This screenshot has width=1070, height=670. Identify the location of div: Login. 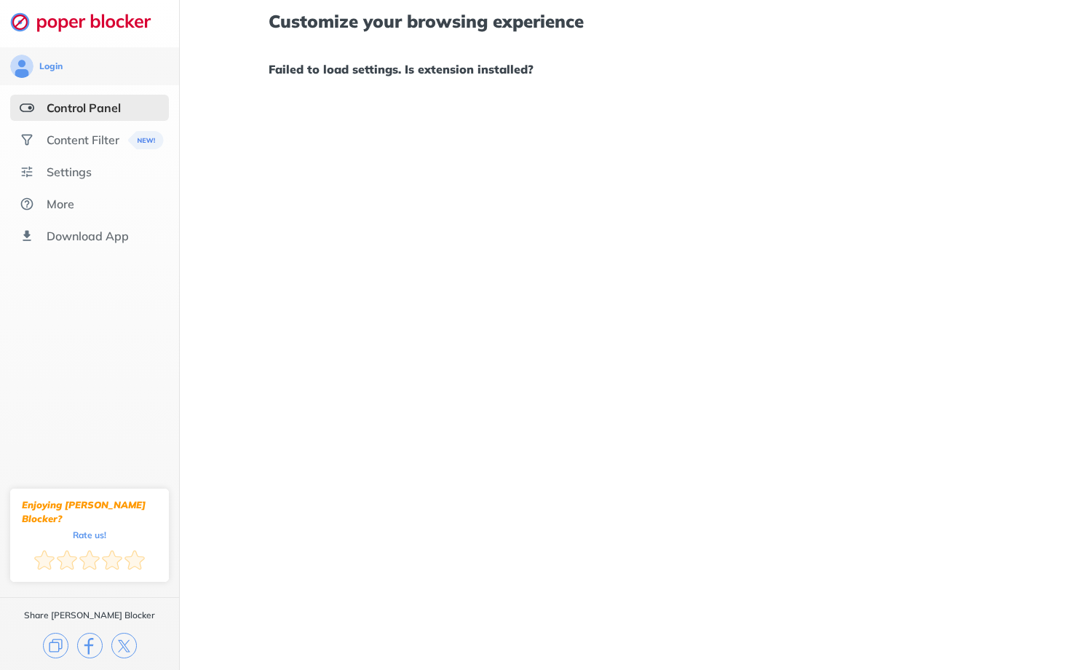
(51, 66).